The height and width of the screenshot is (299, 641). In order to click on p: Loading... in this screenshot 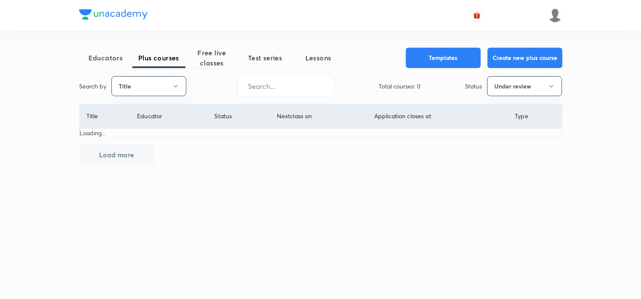, I will do `click(321, 133)`.